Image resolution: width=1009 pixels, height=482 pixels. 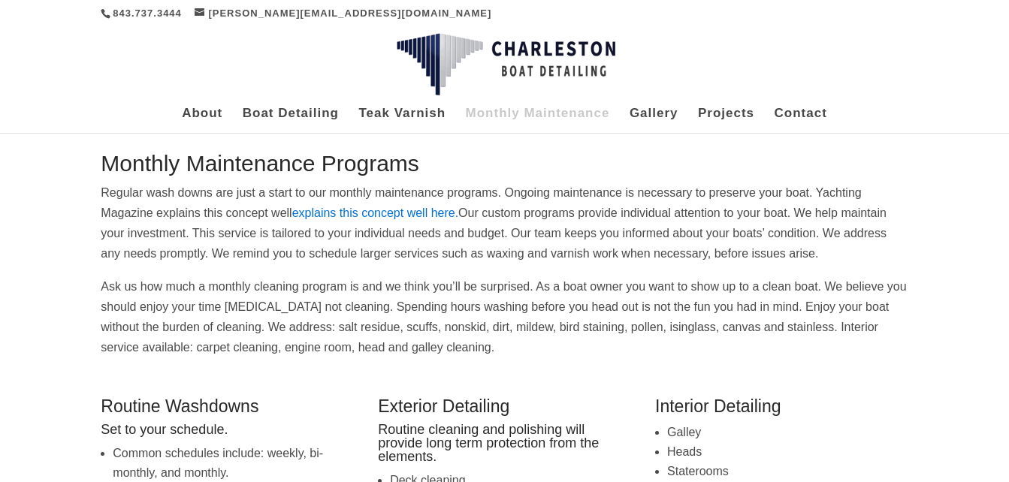 I want to click on h4: Routine cleaning and polishing will provide long term protection from the elements., so click(x=504, y=447).